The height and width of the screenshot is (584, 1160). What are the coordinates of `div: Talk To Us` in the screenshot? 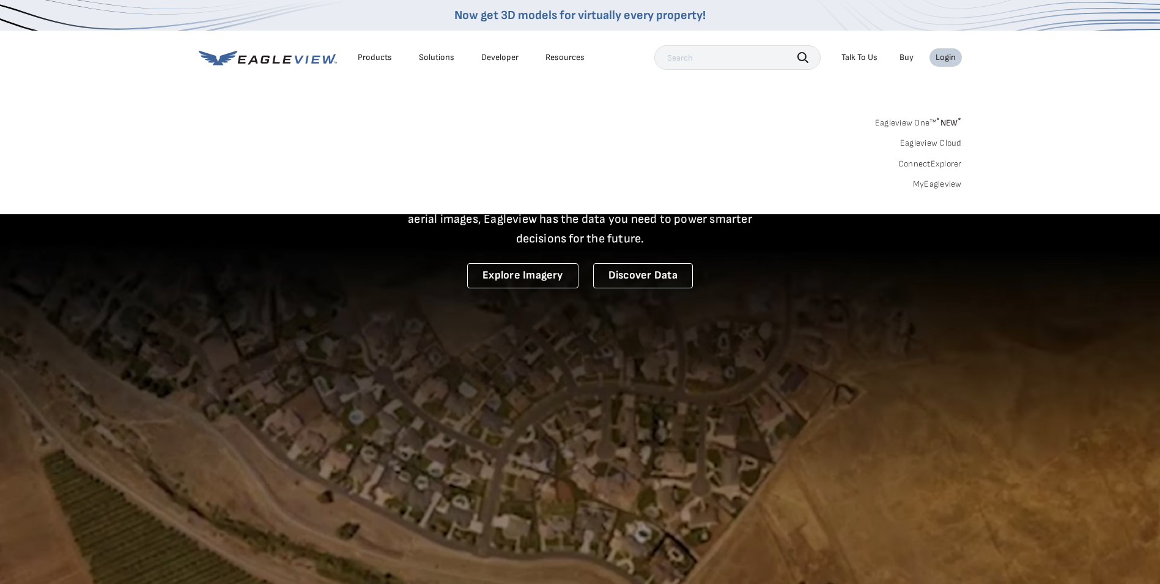 It's located at (859, 57).